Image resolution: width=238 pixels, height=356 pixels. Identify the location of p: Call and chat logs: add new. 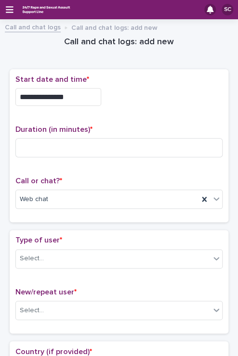
(114, 27).